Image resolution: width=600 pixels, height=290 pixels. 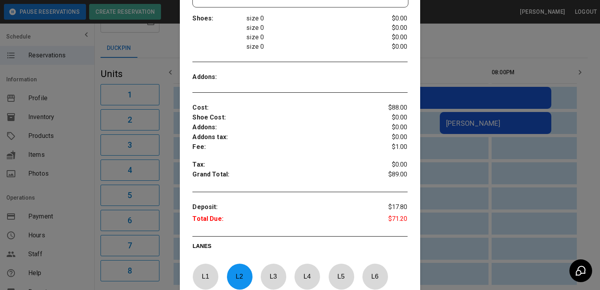 I want to click on p: $71.20, so click(x=389, y=220).